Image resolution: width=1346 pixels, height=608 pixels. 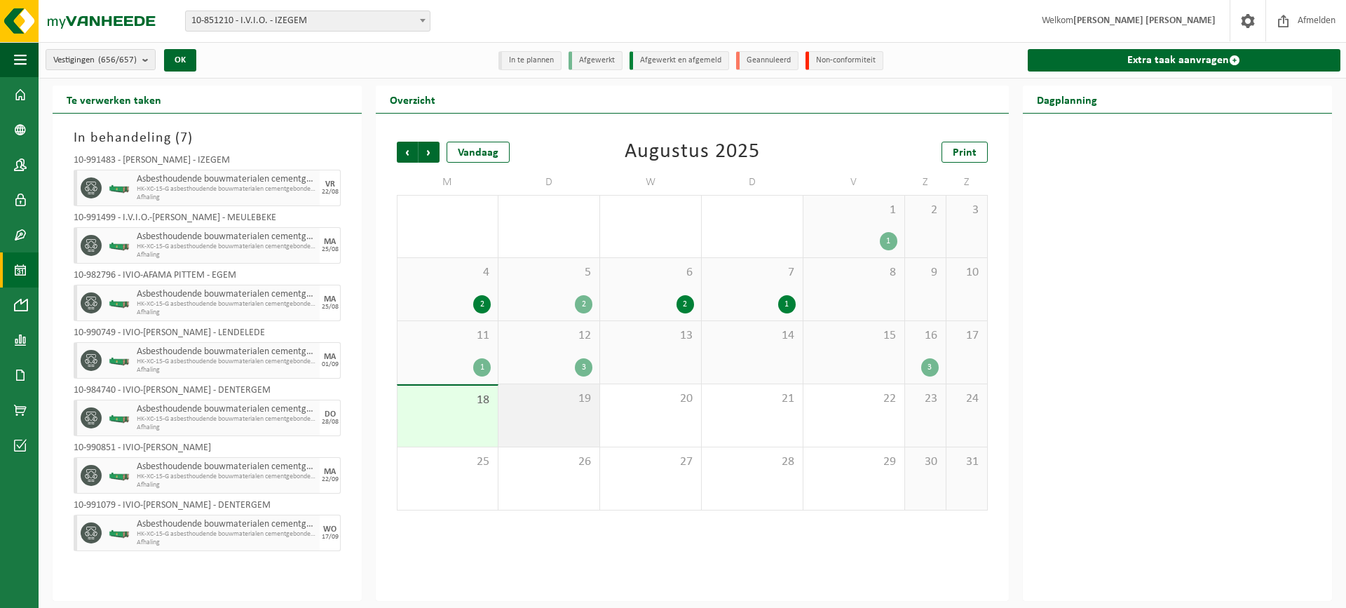 What do you see at coordinates (925, 210) in the screenshot?
I see `span: 2` at bounding box center [925, 210].